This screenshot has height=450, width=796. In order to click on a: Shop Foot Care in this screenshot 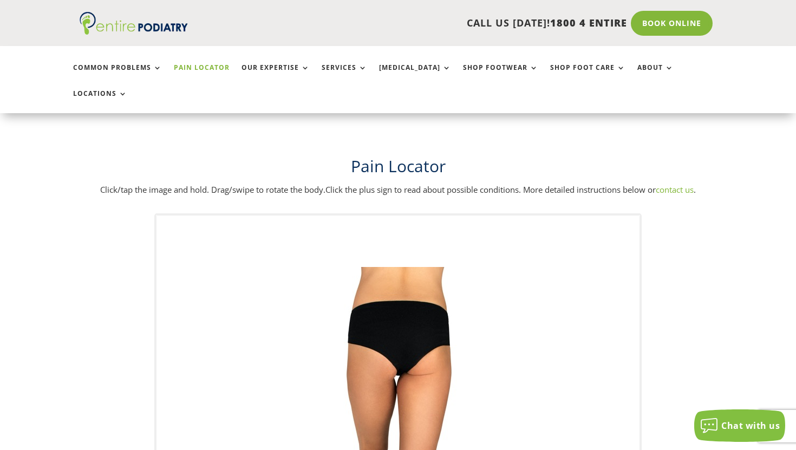, I will do `click(588, 75)`.